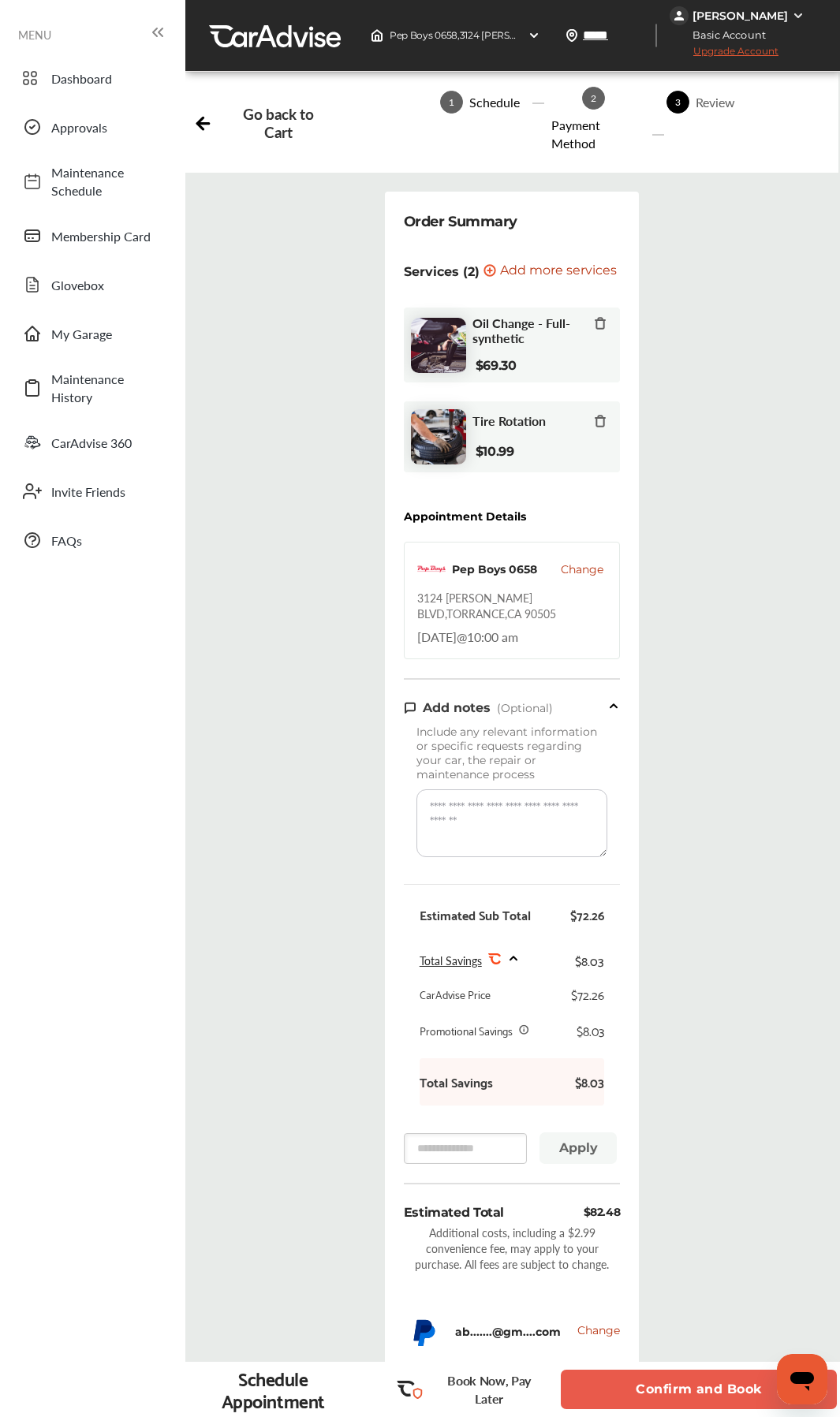  Describe the element at coordinates (456, 1081) in the screenshot. I see `b: Total Savings` at that location.